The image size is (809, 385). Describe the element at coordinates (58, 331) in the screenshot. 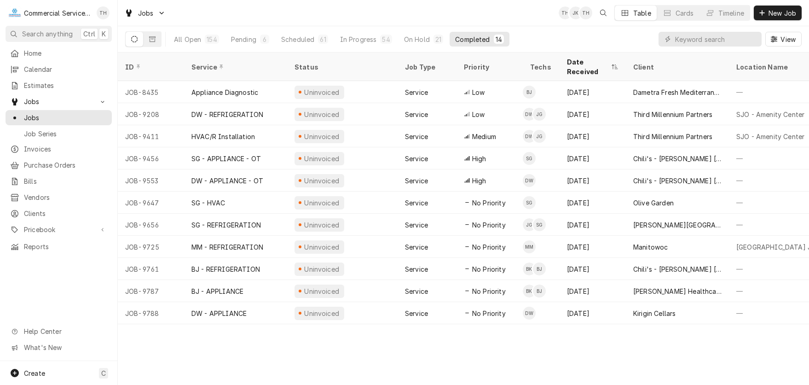

I see `a: Go to Help Center` at that location.